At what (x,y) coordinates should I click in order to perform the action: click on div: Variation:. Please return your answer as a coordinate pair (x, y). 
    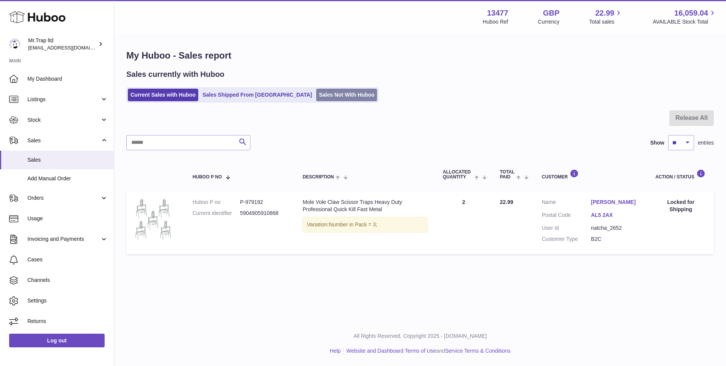
    Looking at the image, I should click on (365, 224).